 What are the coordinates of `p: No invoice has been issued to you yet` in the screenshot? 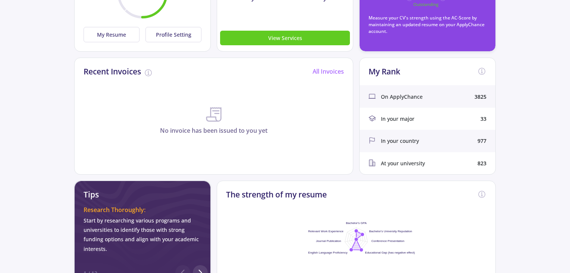 It's located at (214, 130).